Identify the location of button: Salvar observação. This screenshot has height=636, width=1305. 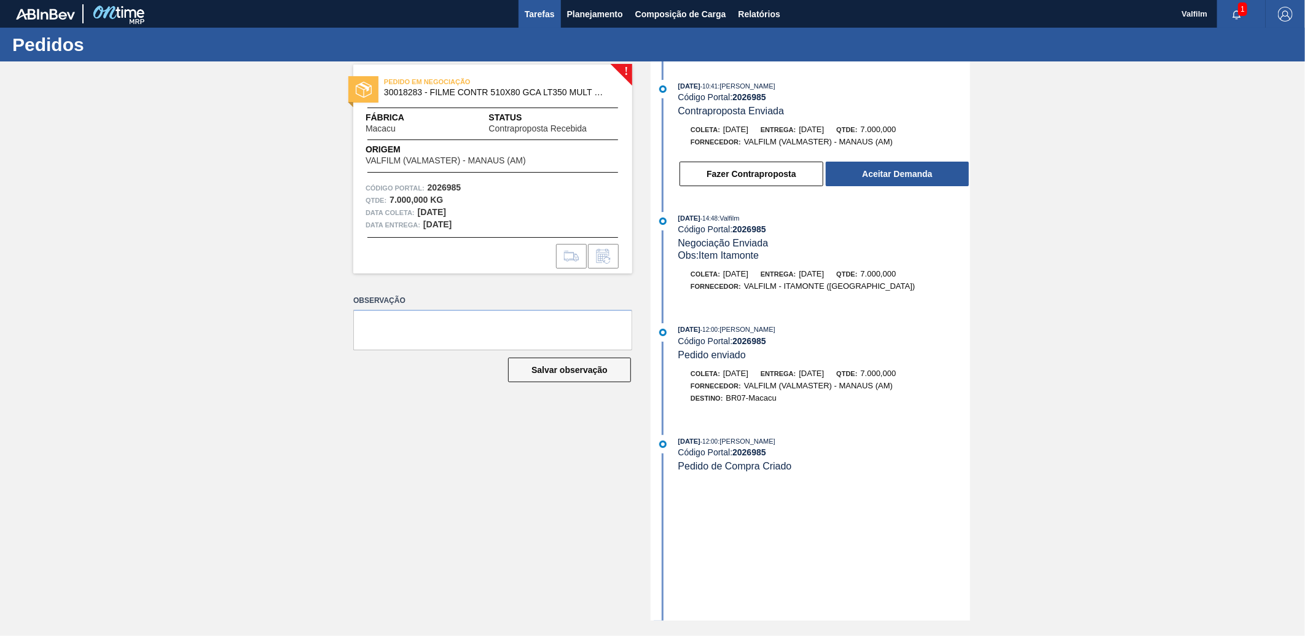
(569, 370).